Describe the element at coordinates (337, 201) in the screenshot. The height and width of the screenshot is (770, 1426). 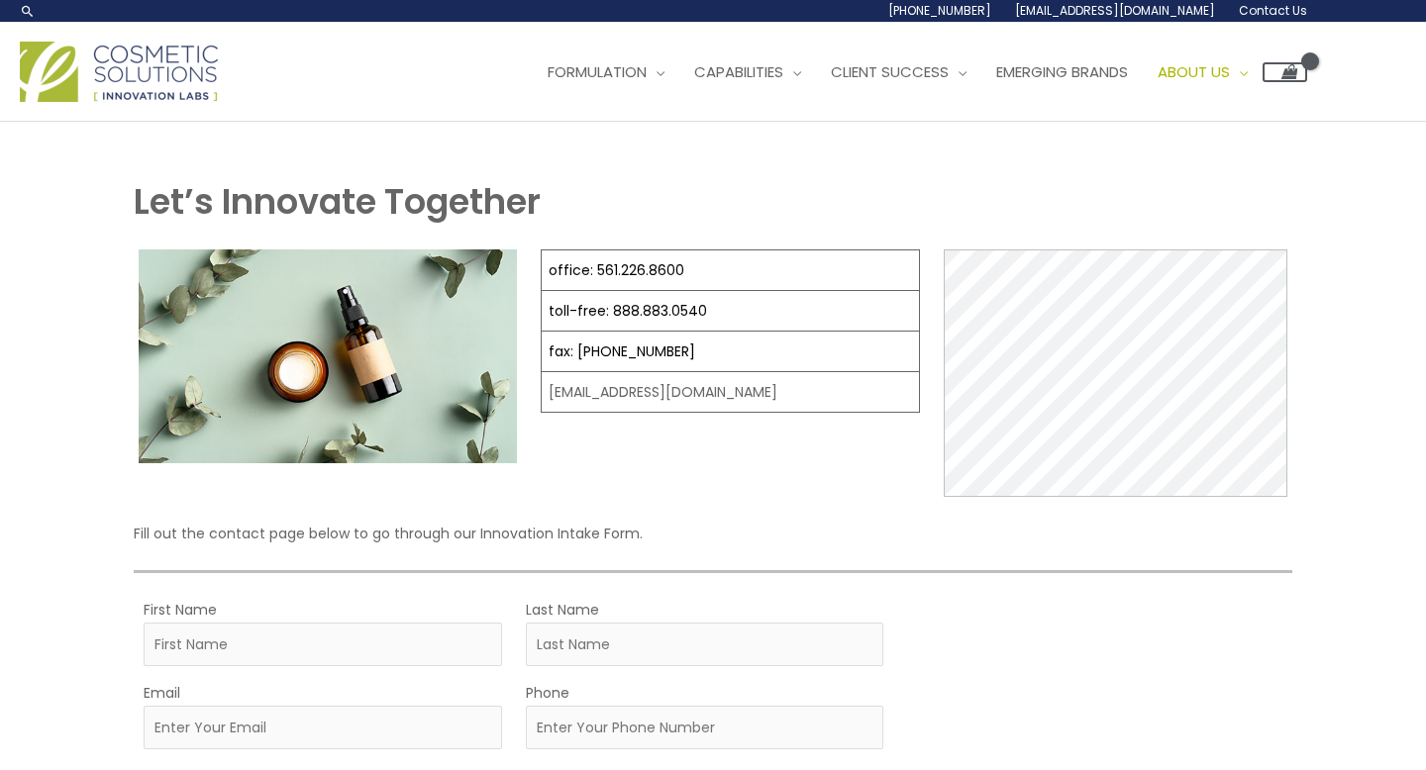
I see `strong: Let’s Innovate Together` at that location.